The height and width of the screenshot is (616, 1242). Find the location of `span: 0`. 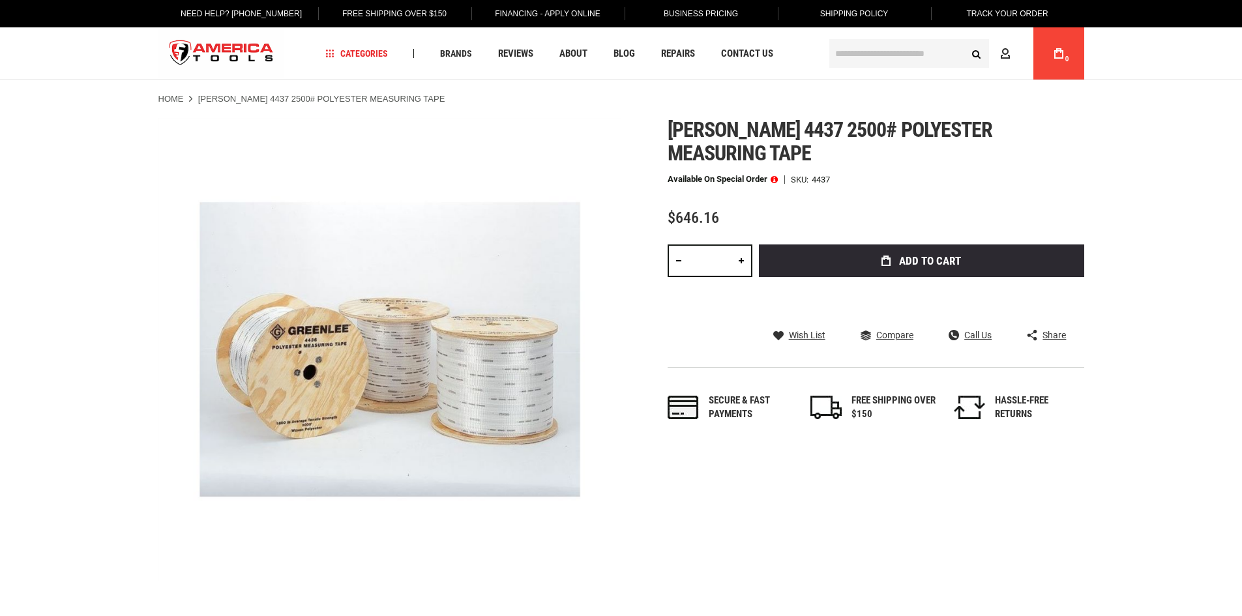

span: 0 is located at coordinates (1067, 59).